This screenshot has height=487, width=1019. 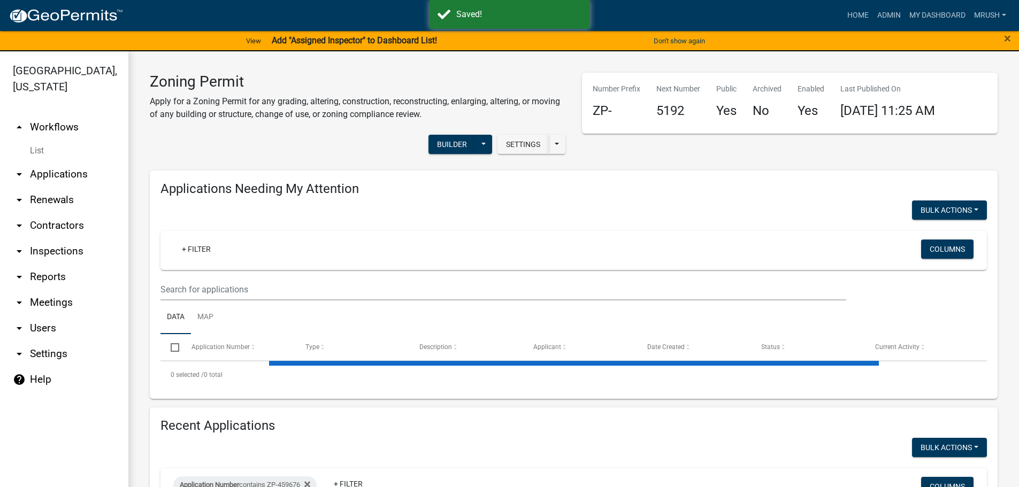 I want to click on span: Applicant, so click(x=547, y=347).